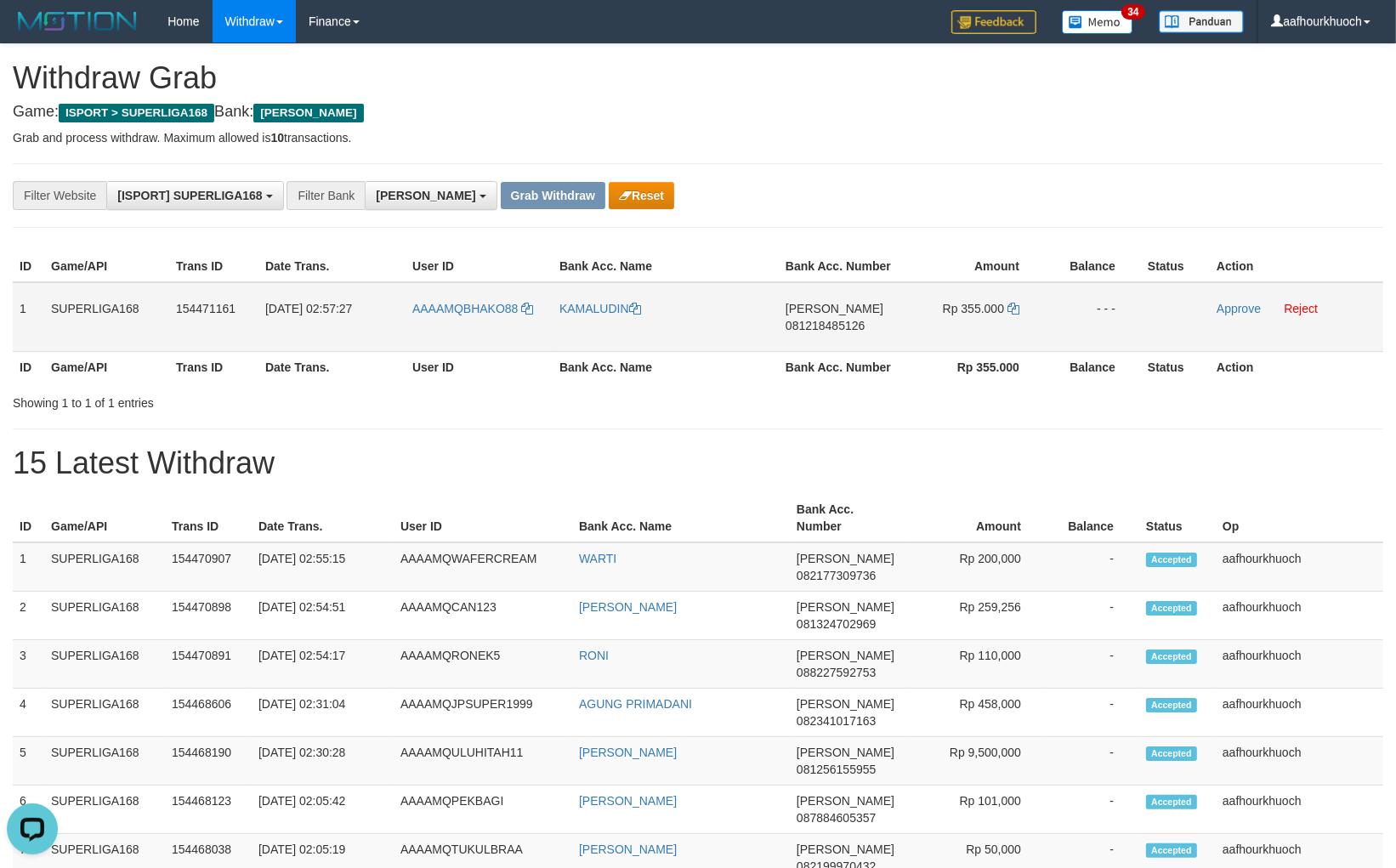  I want to click on h1: 15 Latest Withdraw, so click(698, 463).